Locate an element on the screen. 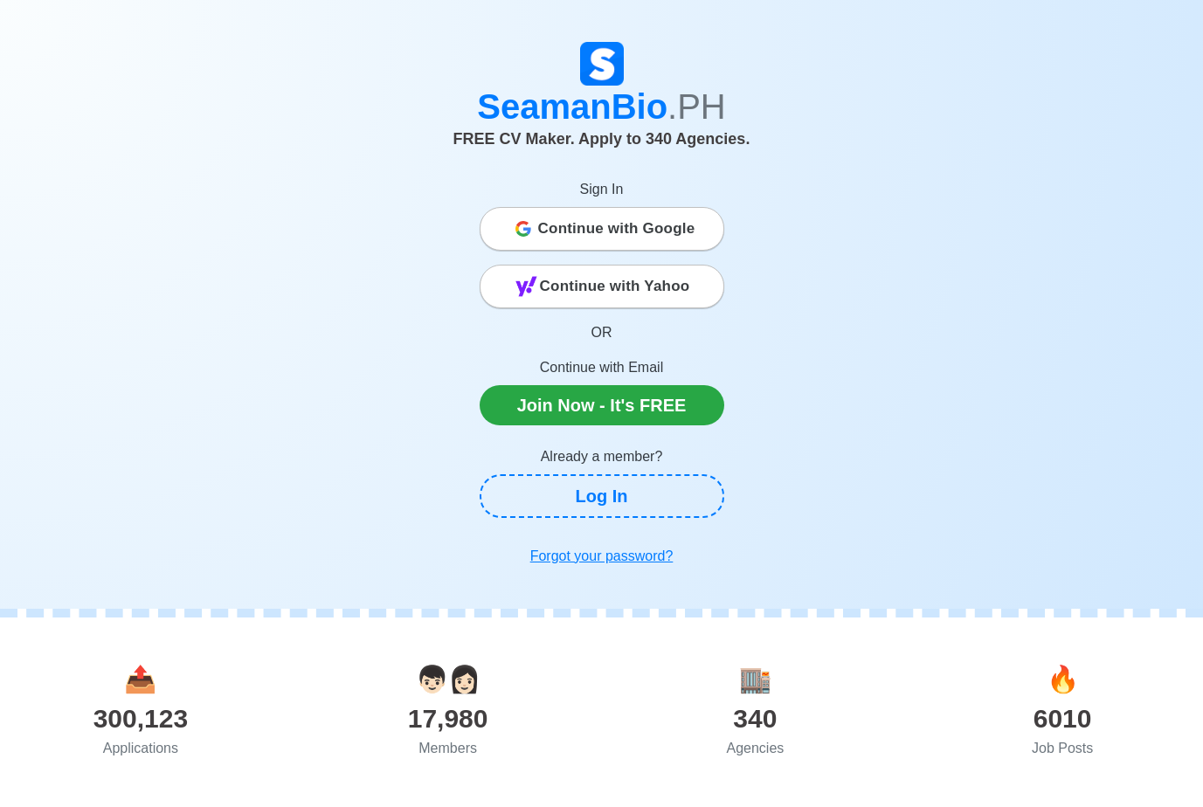 Image resolution: width=1203 pixels, height=807 pixels. a: Log In is located at coordinates (602, 496).